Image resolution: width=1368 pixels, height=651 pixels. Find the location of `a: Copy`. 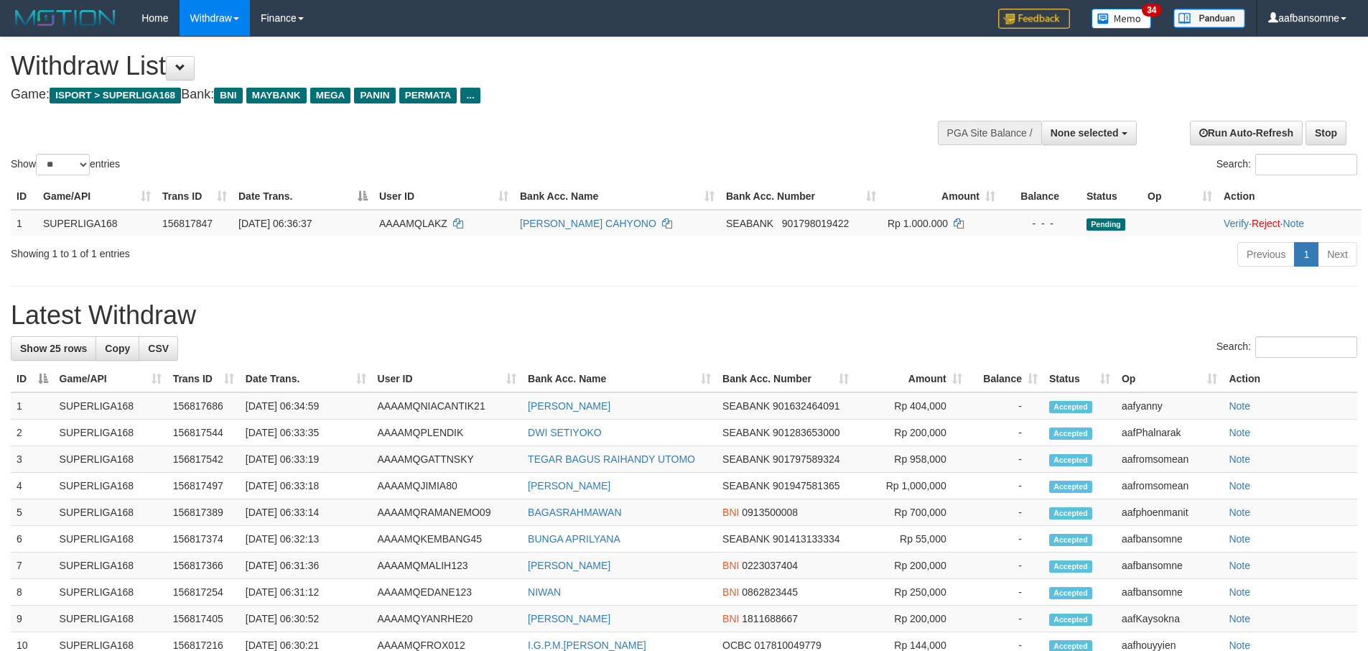

a: Copy is located at coordinates (117, 348).